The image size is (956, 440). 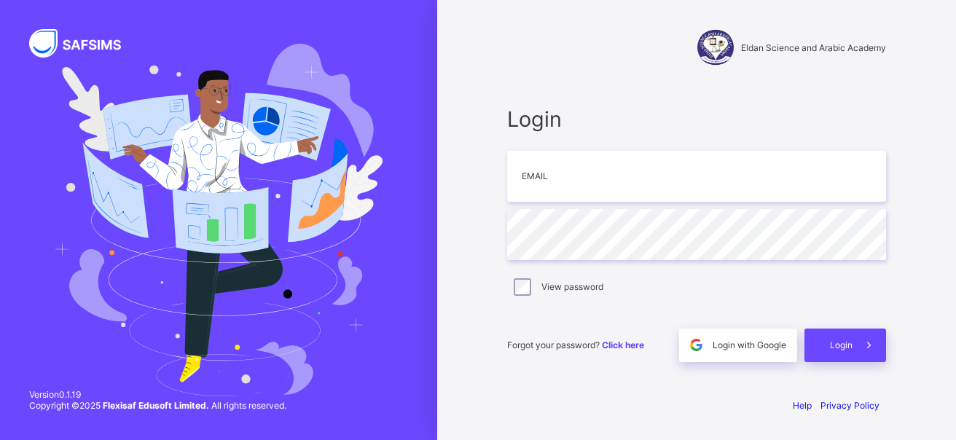 What do you see at coordinates (813, 47) in the screenshot?
I see `span: Eldan Science and Arabic Academy` at bounding box center [813, 47].